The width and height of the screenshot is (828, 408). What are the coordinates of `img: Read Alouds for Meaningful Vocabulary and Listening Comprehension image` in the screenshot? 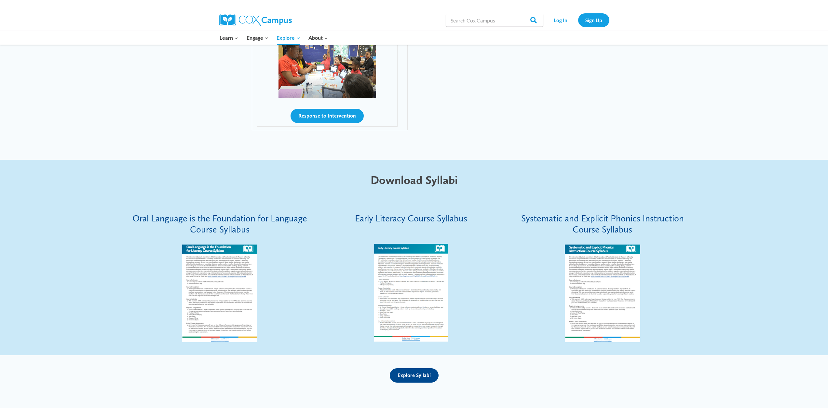 It's located at (327, 69).